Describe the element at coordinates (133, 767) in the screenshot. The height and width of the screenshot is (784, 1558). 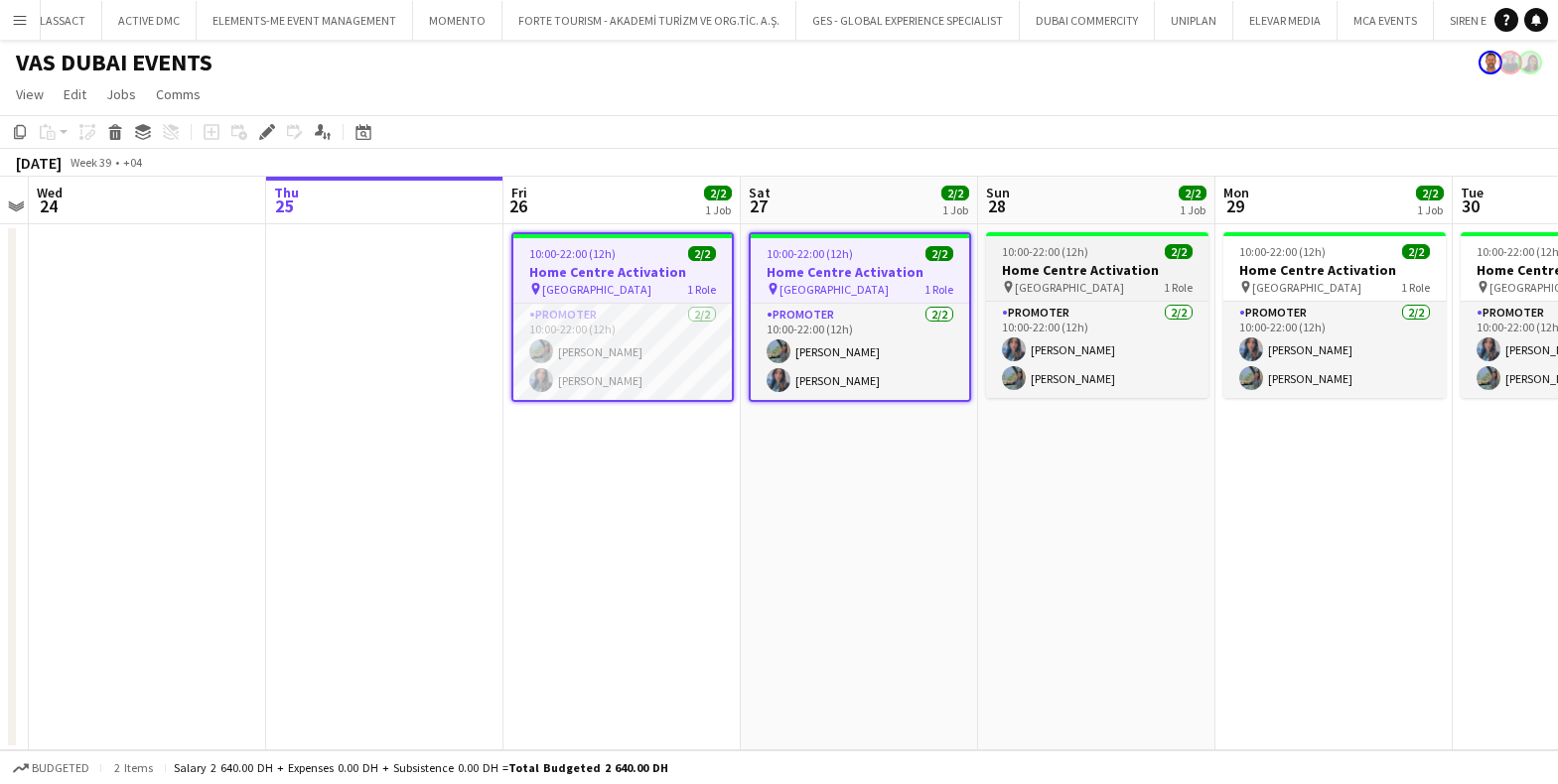
I see `span: 2 items` at that location.